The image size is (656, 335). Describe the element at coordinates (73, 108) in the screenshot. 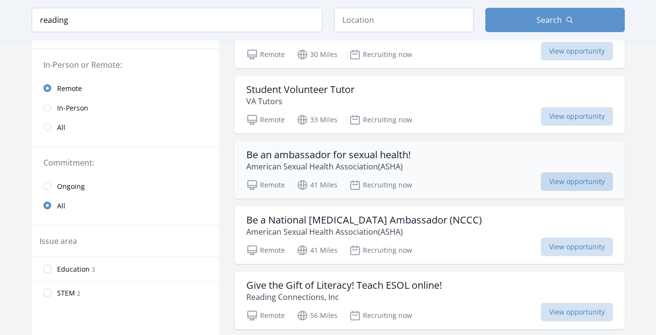

I see `span: In-Person` at that location.